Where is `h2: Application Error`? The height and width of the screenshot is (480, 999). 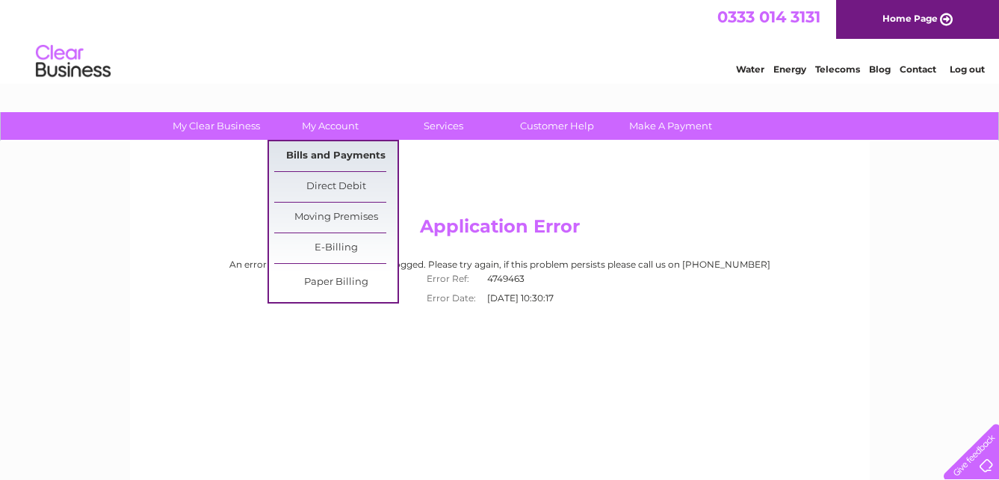
h2: Application Error is located at coordinates (500, 230).